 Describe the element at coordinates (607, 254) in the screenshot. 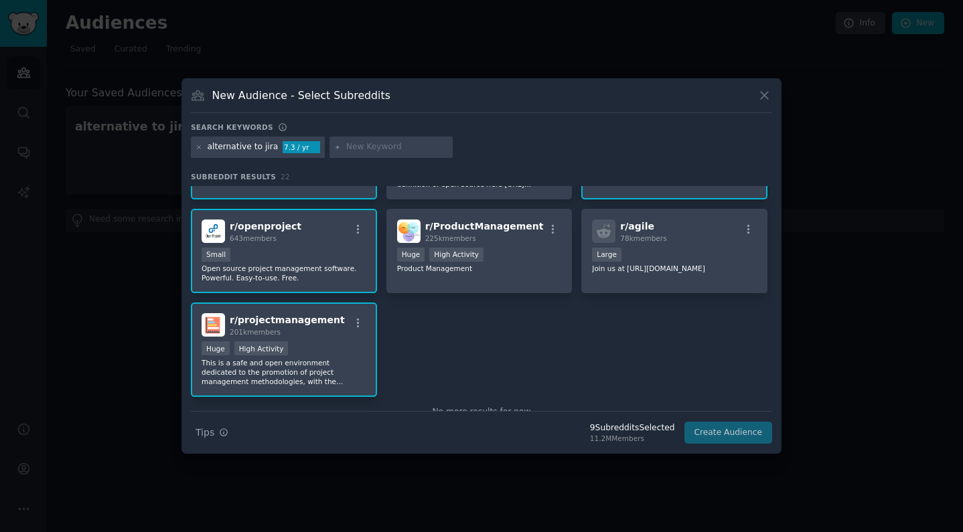

I see `div: Large` at that location.